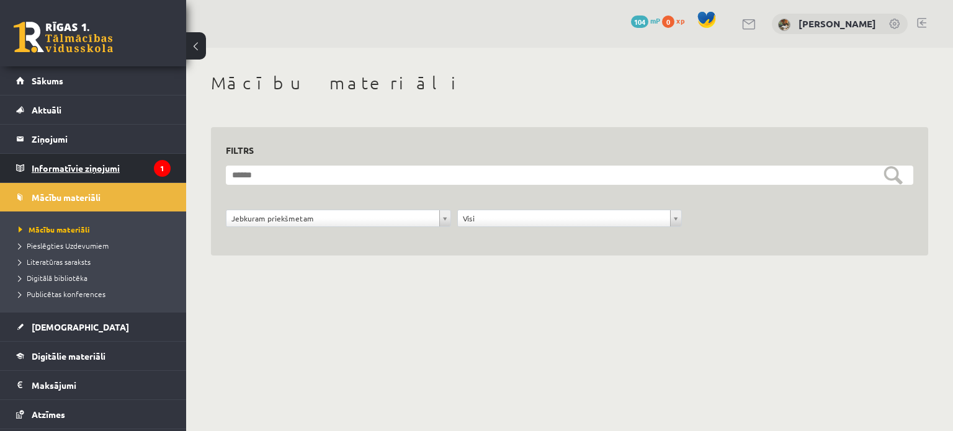 The height and width of the screenshot is (431, 953). Describe the element at coordinates (96, 246) in the screenshot. I see `a: Pieslēgties Uzdevumiem` at that location.